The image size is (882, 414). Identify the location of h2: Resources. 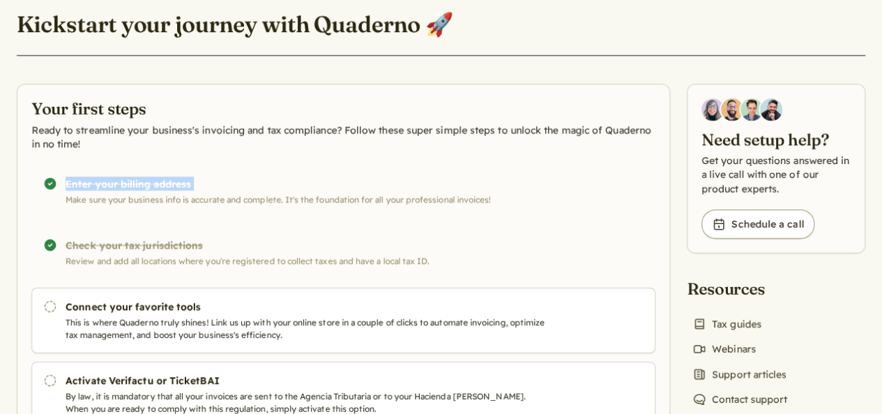
(740, 289).